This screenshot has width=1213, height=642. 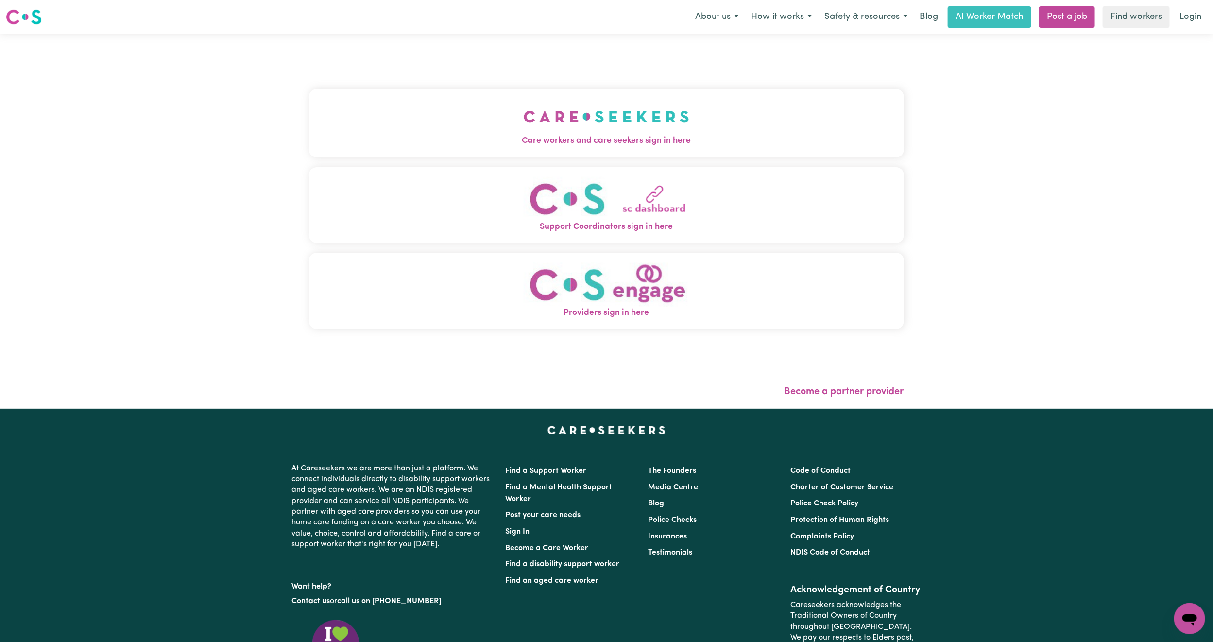 I want to click on a: Police Check Policy, so click(x=825, y=503).